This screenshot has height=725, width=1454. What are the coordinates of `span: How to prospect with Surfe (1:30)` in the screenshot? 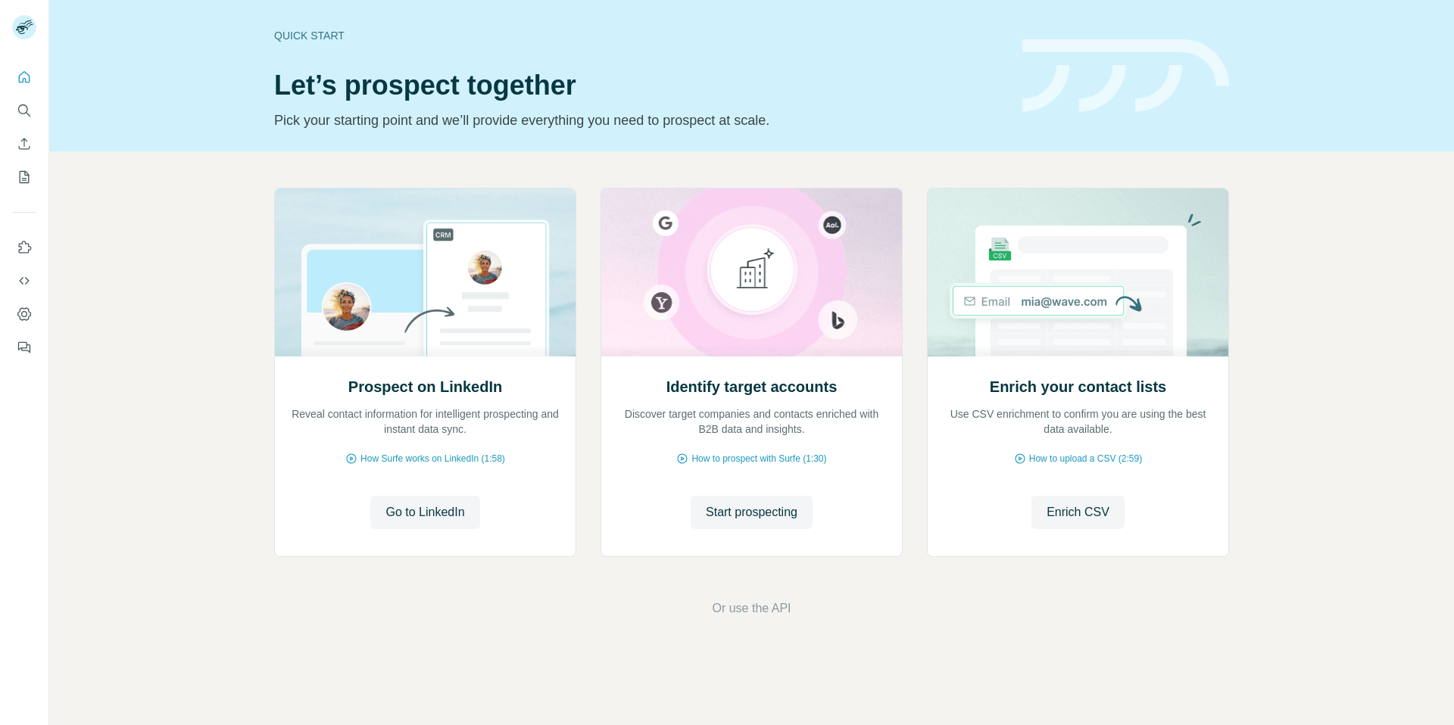 It's located at (759, 459).